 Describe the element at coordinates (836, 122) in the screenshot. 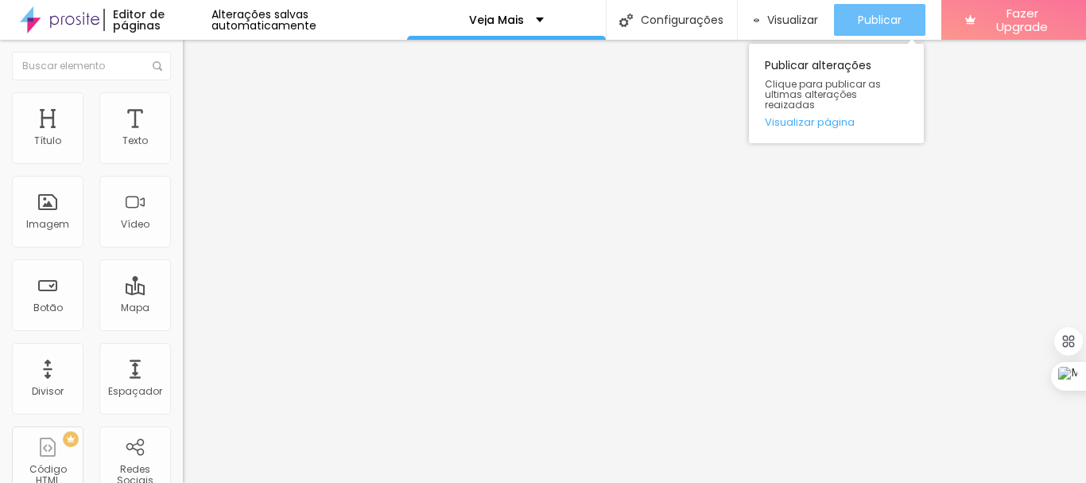

I see `a: Visualizar página` at that location.